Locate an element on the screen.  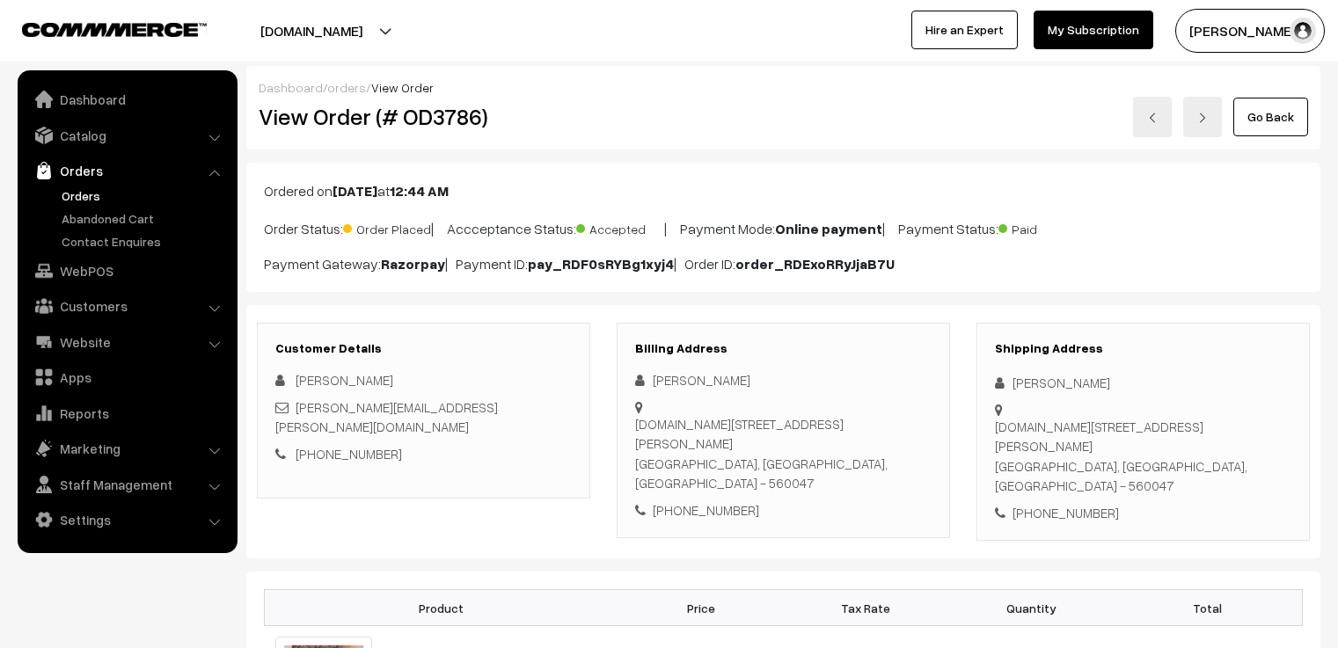
h3: Billing Address is located at coordinates (783, 348).